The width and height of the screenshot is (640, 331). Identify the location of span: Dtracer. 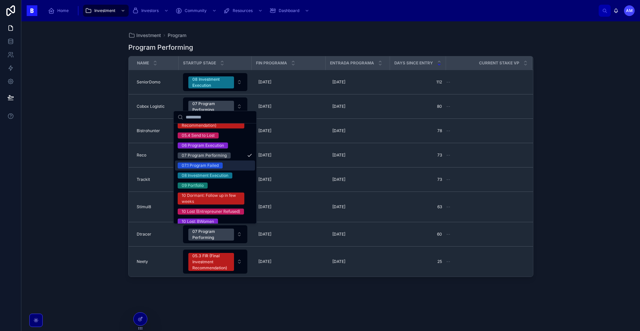
(144, 234).